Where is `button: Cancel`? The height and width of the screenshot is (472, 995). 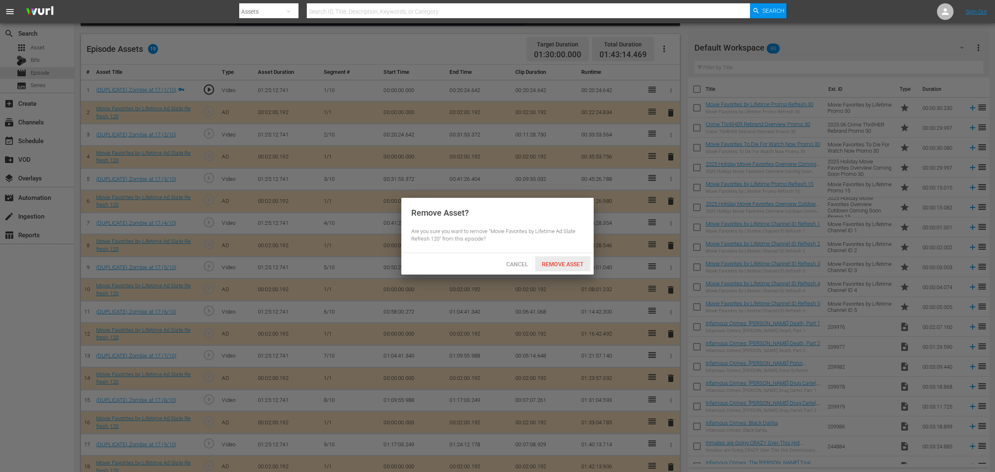
button: Cancel is located at coordinates (517, 264).